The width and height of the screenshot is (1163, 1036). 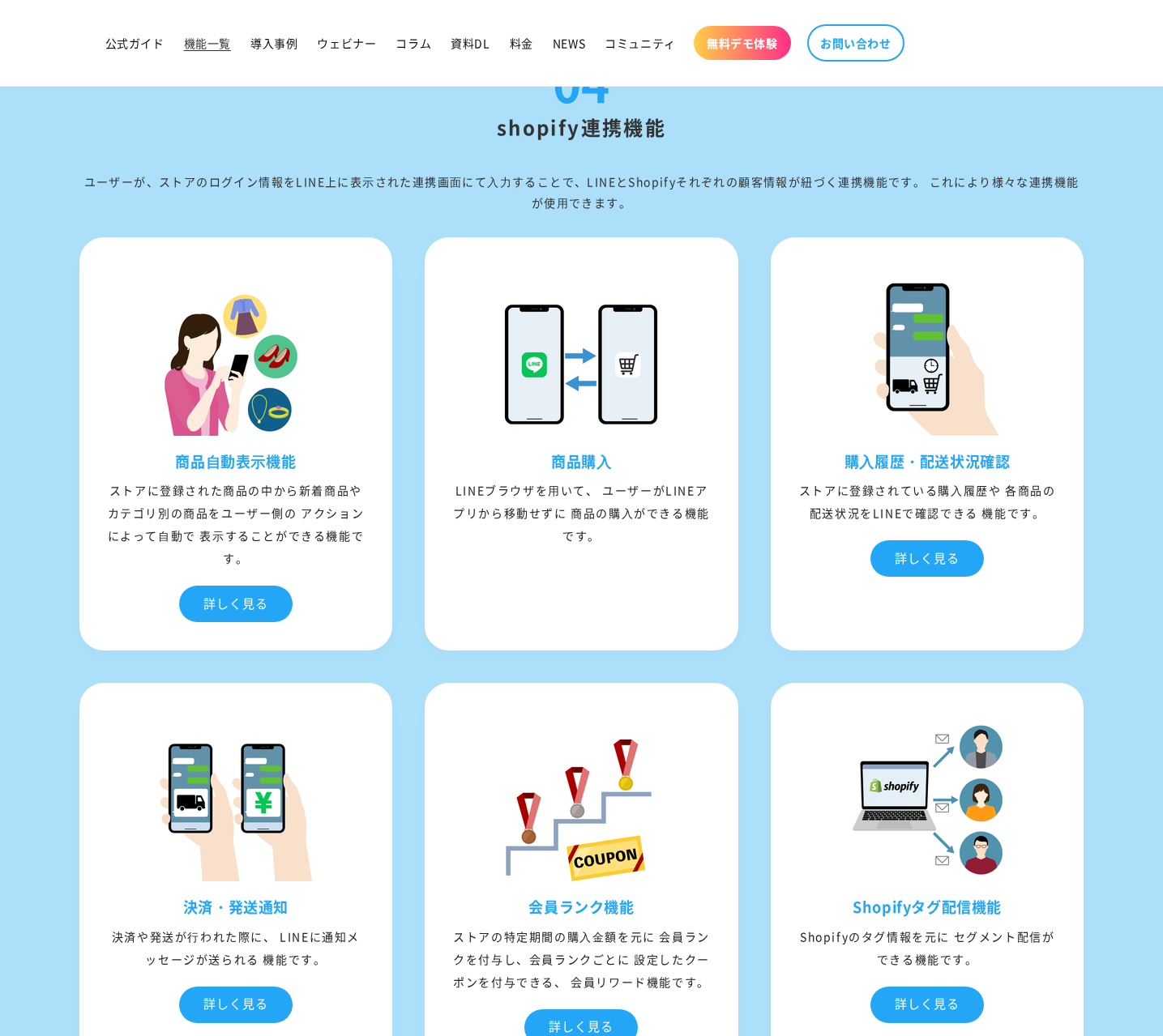 What do you see at coordinates (207, 43) in the screenshot?
I see `span: 機能一覧` at bounding box center [207, 43].